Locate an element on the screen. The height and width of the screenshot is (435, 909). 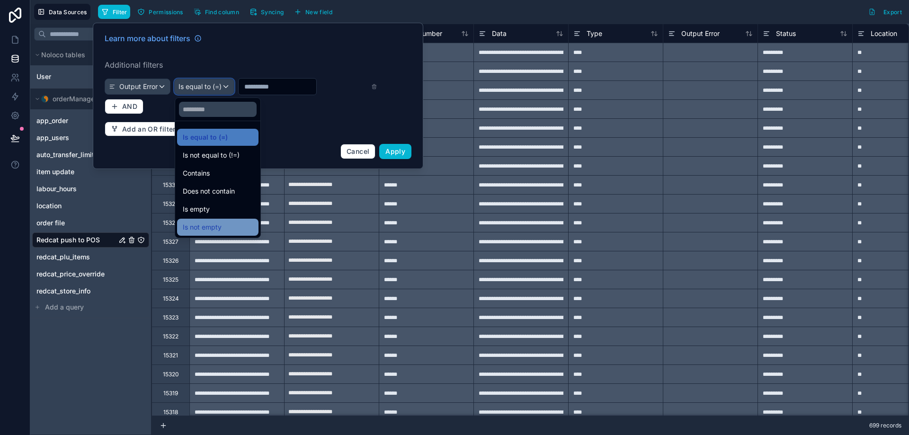
span: Syncing is located at coordinates (272, 12).